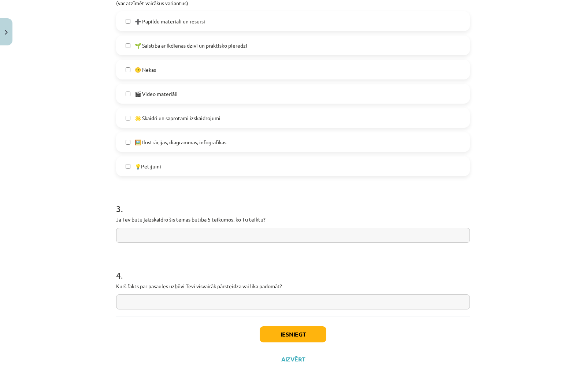 Image resolution: width=586 pixels, height=390 pixels. I want to click on span: 🌱 Saistība ar ikdienas dzīvi un praktisko pieredzi, so click(191, 45).